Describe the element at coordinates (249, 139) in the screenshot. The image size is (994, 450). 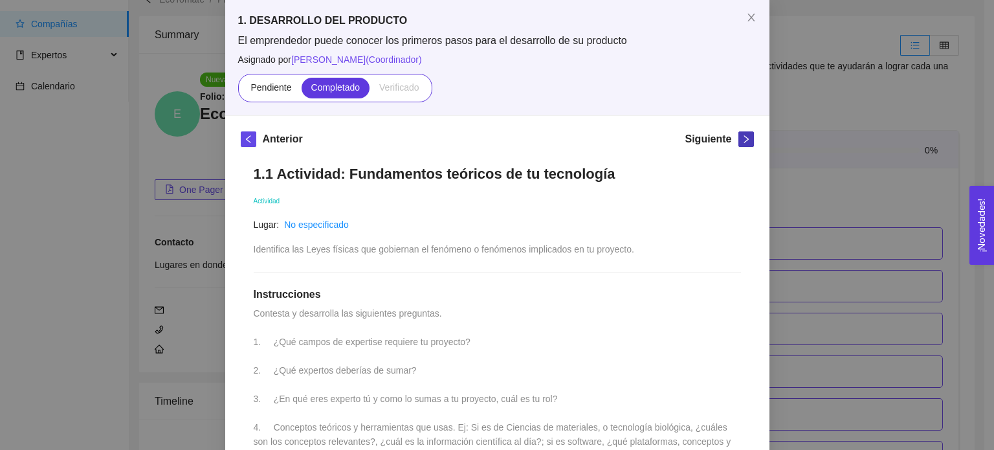
I see `button: left` at that location.